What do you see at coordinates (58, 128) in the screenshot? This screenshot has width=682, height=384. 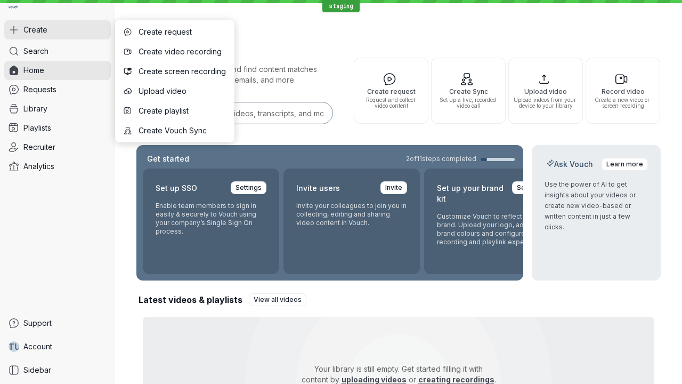 I see `a: Playlists` at bounding box center [58, 128].